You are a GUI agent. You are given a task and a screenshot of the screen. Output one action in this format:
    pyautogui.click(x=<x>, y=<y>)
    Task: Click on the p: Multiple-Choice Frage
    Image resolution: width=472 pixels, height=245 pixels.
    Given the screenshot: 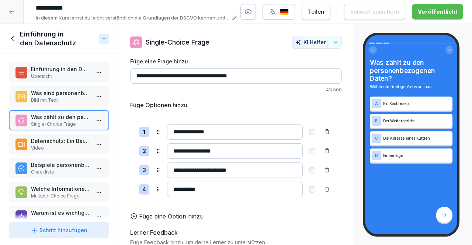 What is the action you would take?
    pyautogui.click(x=60, y=196)
    